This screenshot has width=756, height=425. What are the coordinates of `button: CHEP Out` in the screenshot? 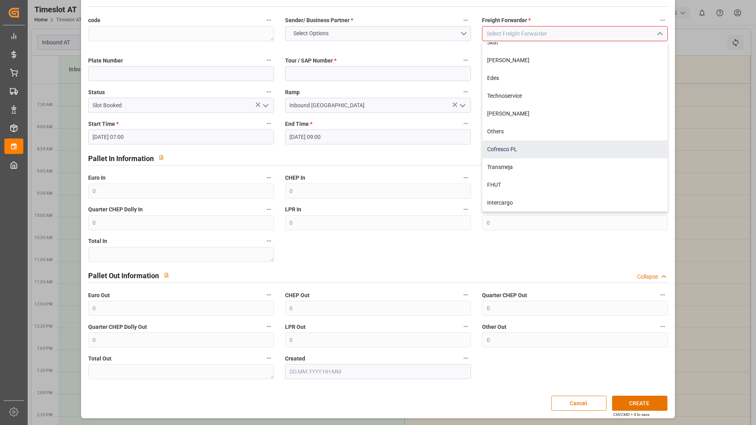 It's located at (466, 295).